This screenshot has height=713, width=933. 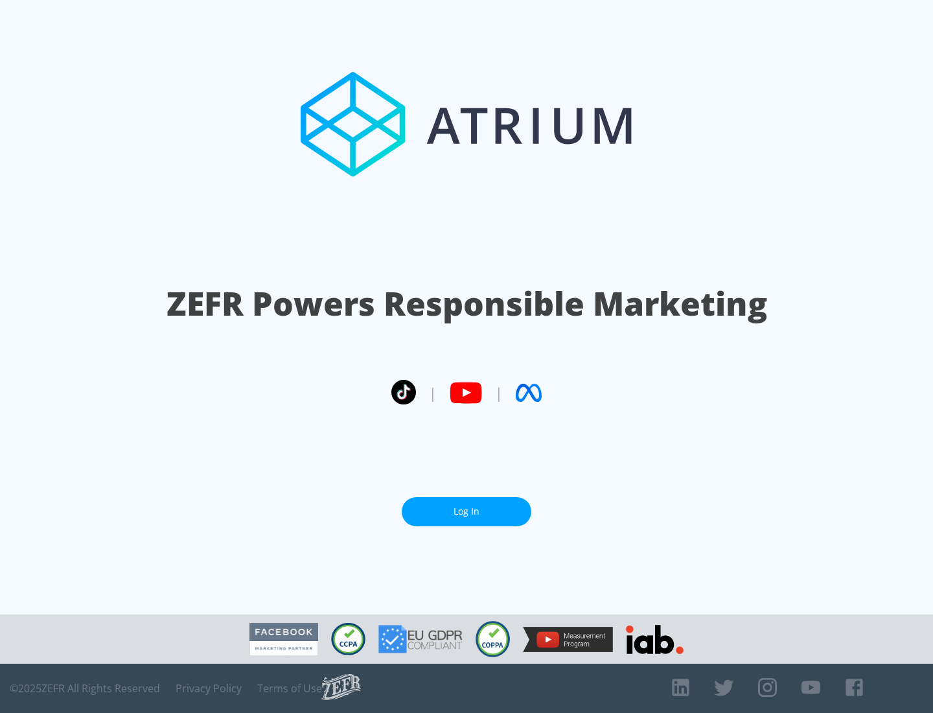 What do you see at coordinates (466, 303) in the screenshot?
I see `h1: ZEFR Powers Responsible Marketing` at bounding box center [466, 303].